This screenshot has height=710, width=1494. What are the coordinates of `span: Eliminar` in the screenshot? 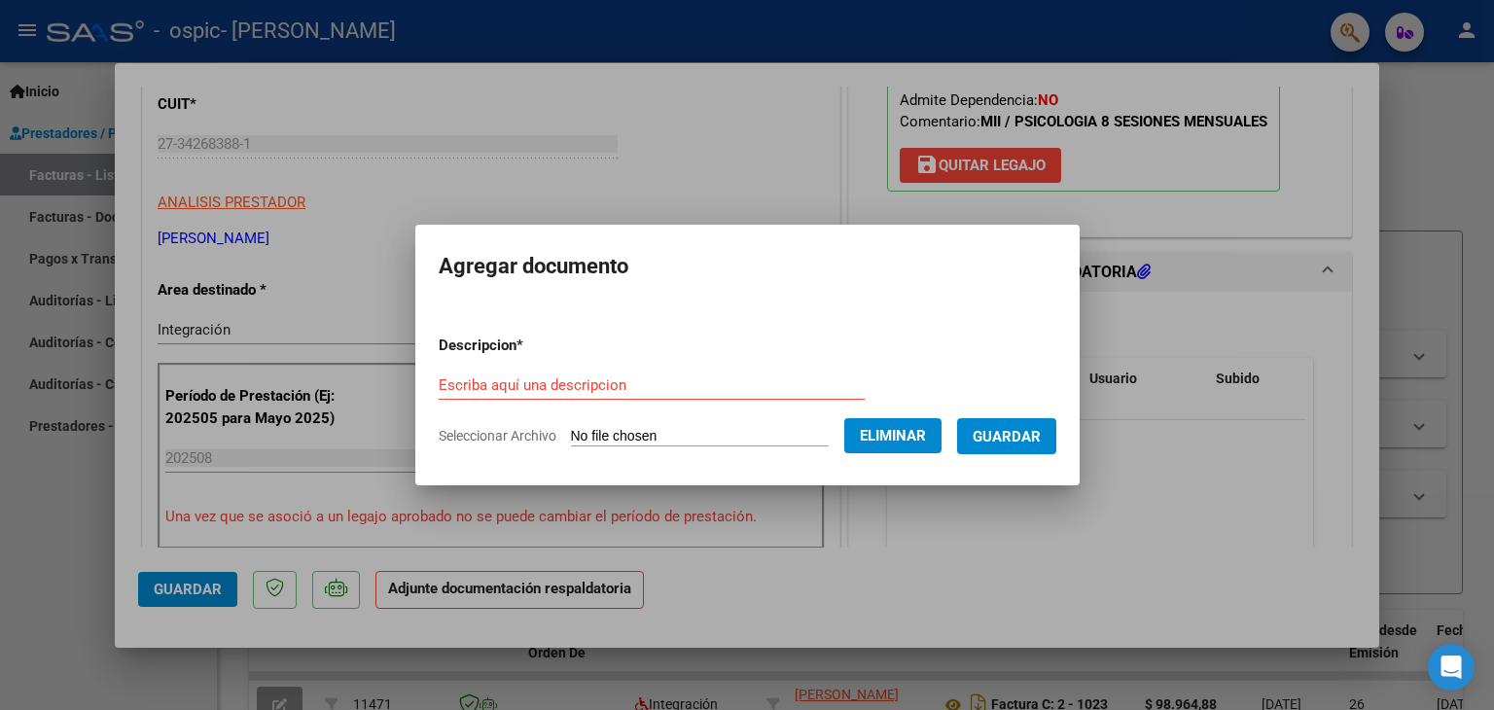 It's located at (893, 436).